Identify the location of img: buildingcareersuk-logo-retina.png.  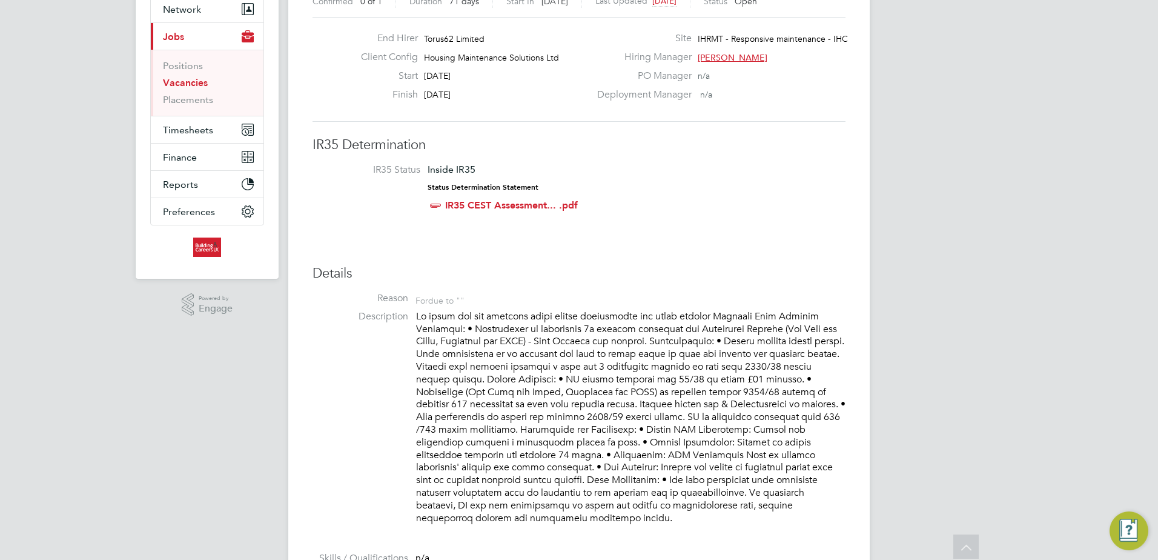
(207, 247).